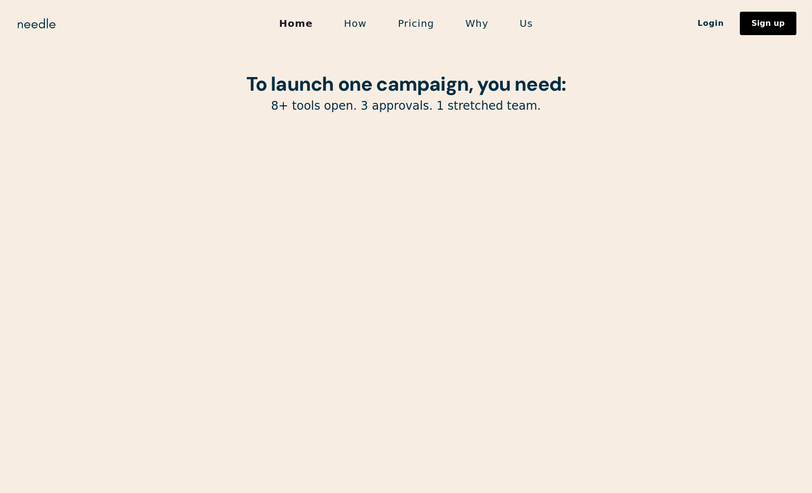 The image size is (812, 493). What do you see at coordinates (768, 23) in the screenshot?
I see `div: Sign up` at bounding box center [768, 23].